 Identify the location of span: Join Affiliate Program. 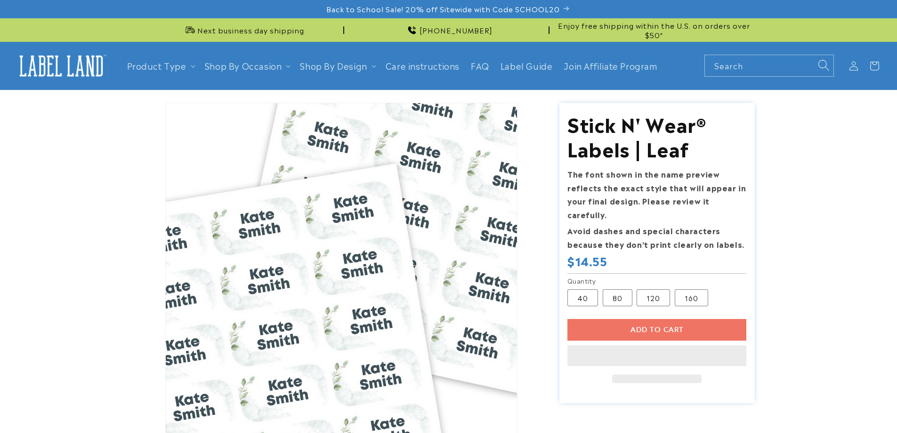
(610, 65).